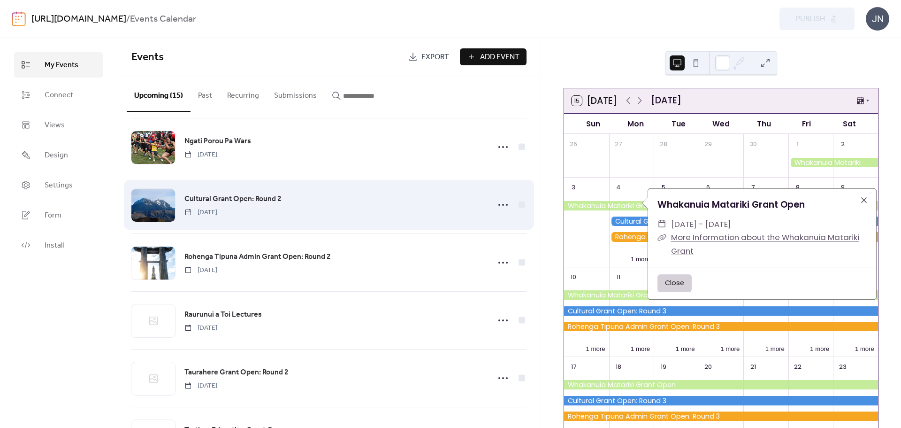  What do you see at coordinates (56, 155) in the screenshot?
I see `span: Design` at bounding box center [56, 155].